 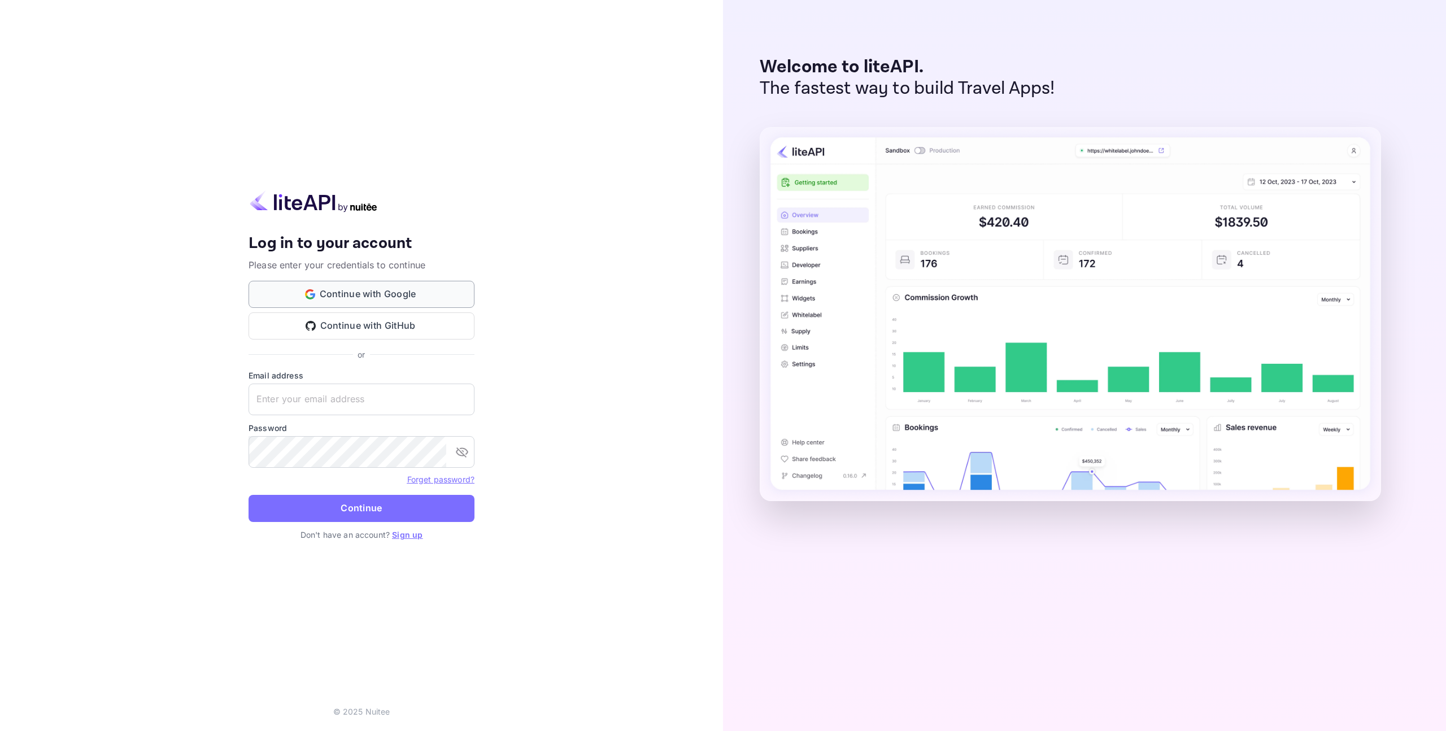 What do you see at coordinates (361, 354) in the screenshot?
I see `p: or` at bounding box center [361, 354].